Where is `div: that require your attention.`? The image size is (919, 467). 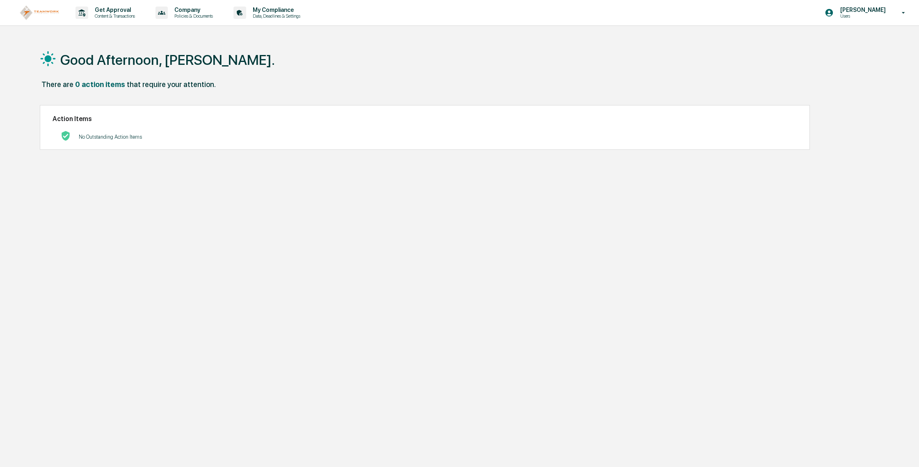 div: that require your attention. is located at coordinates (171, 84).